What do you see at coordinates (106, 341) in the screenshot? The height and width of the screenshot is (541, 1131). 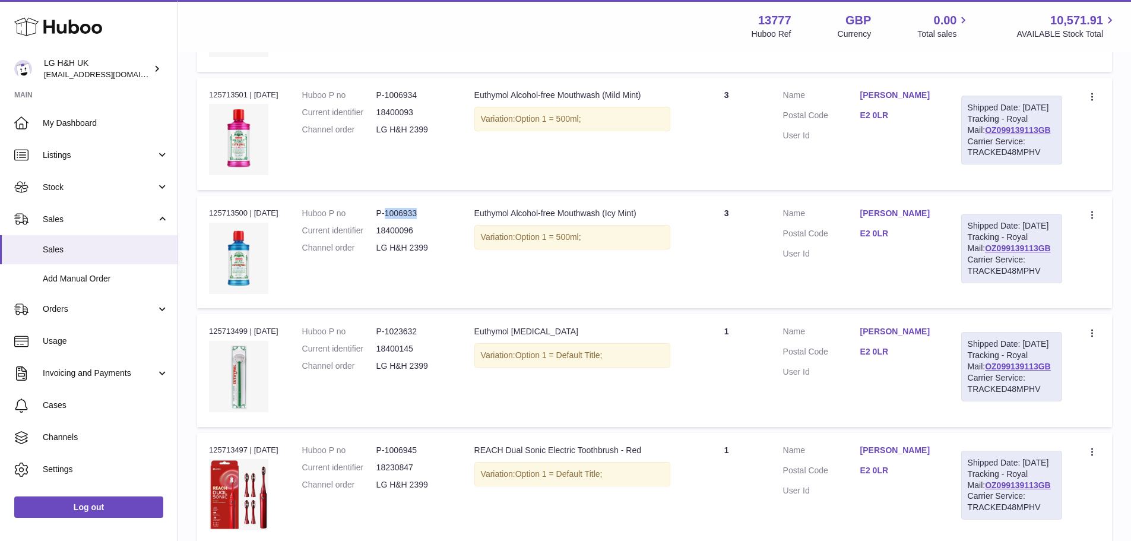 I see `span: Usage` at bounding box center [106, 341].